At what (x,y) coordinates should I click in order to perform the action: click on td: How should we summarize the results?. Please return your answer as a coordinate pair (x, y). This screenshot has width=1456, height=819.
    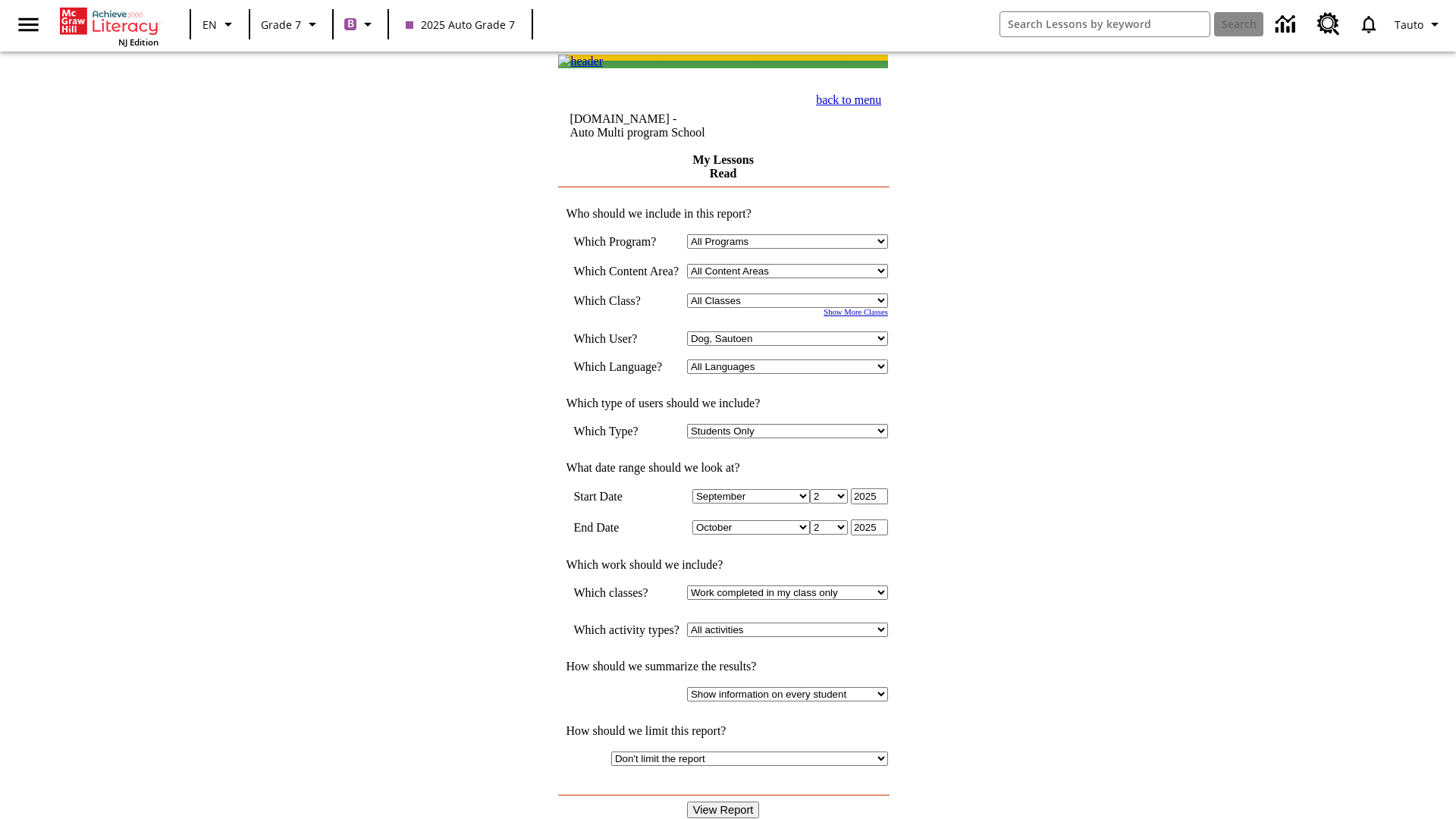
    Looking at the image, I should click on (723, 666).